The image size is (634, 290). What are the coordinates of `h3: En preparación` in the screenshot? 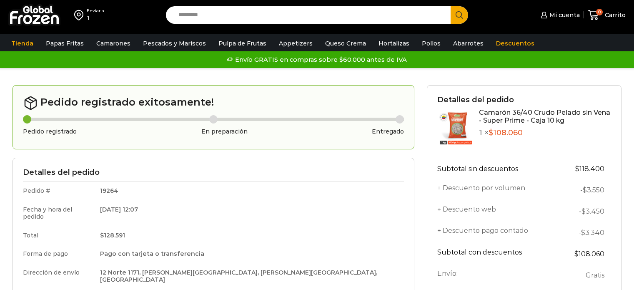 It's located at (224, 131).